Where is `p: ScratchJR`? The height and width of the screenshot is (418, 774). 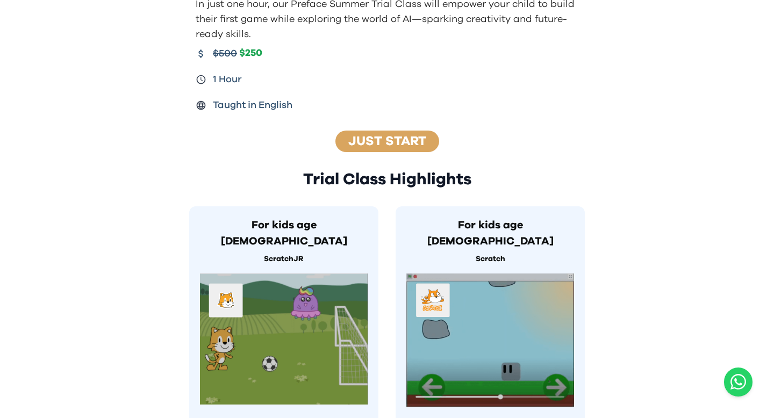 p: ScratchJR is located at coordinates (284, 259).